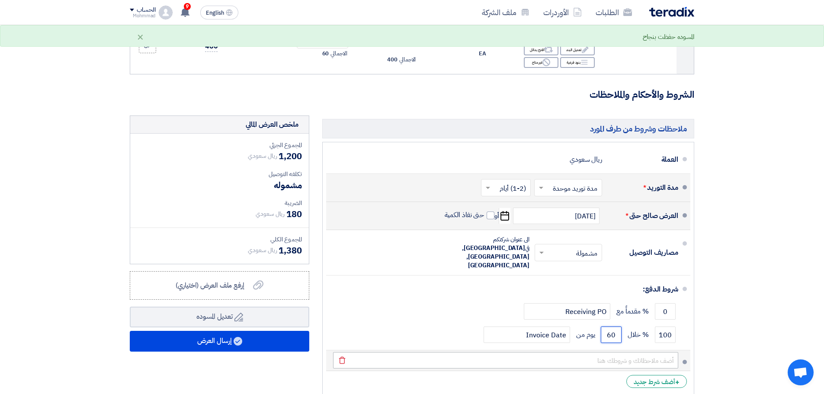 The image size is (824, 394). I want to click on div: الضريبة, so click(219, 203).